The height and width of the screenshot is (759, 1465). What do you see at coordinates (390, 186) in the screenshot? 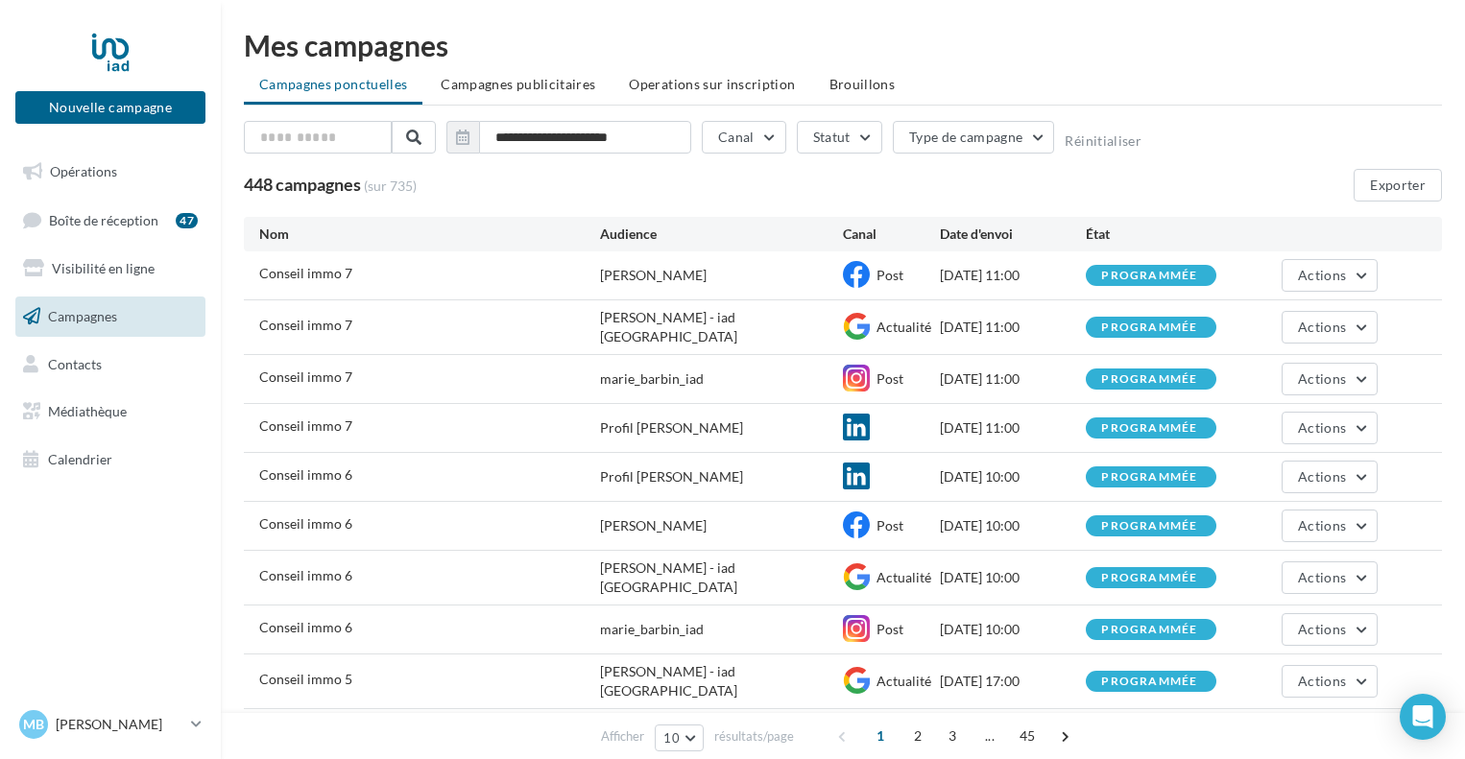
I see `span: (sur 735)` at bounding box center [390, 186].